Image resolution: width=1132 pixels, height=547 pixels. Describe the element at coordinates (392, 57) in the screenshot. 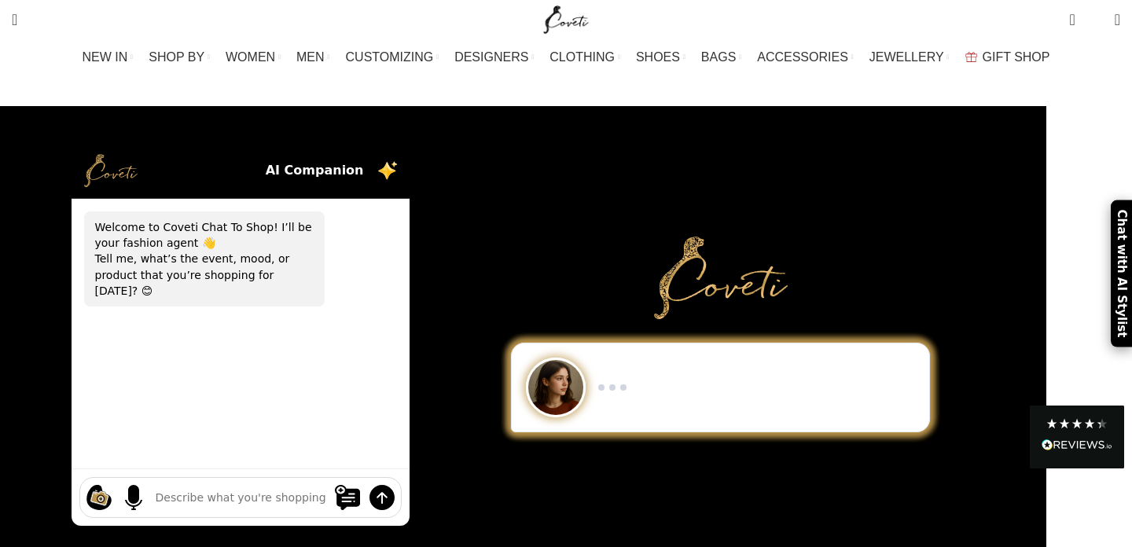

I see `a: CUSTOMIZING` at that location.